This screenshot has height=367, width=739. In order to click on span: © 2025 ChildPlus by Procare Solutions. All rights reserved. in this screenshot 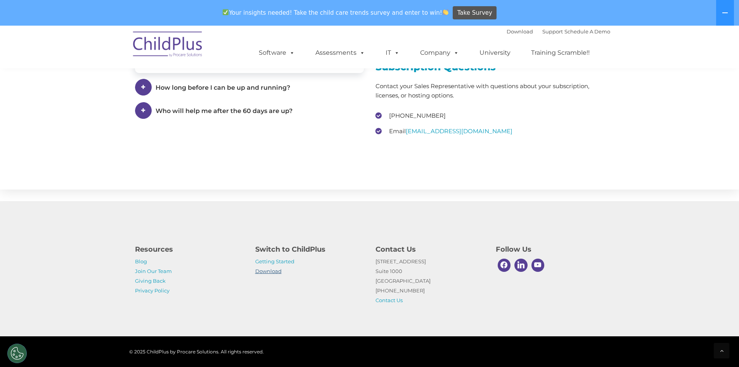, I will do `click(196, 351)`.